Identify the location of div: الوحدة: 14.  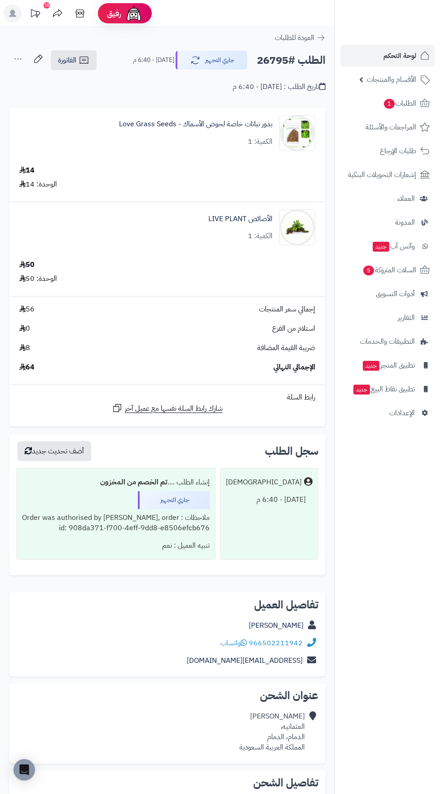
(38, 184).